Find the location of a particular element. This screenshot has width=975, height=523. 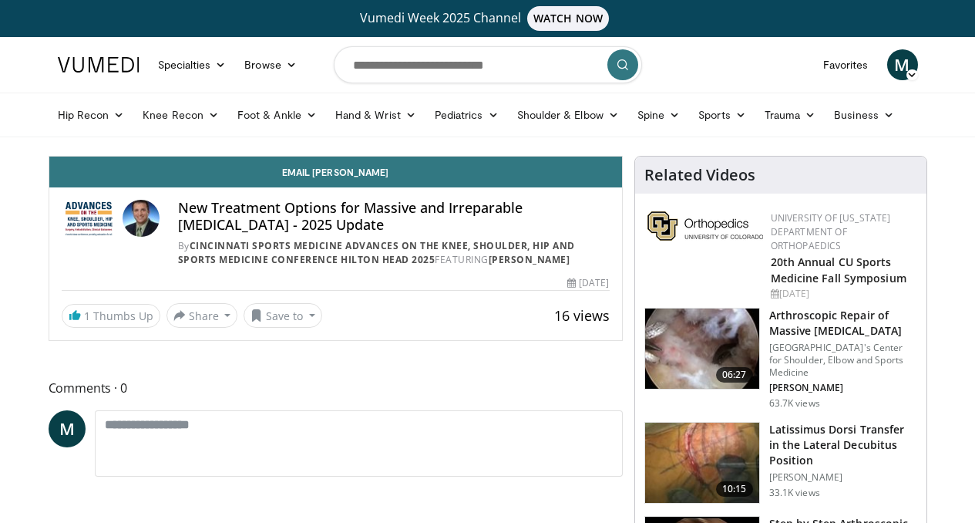

input: Search topics, interventions is located at coordinates (488, 65).